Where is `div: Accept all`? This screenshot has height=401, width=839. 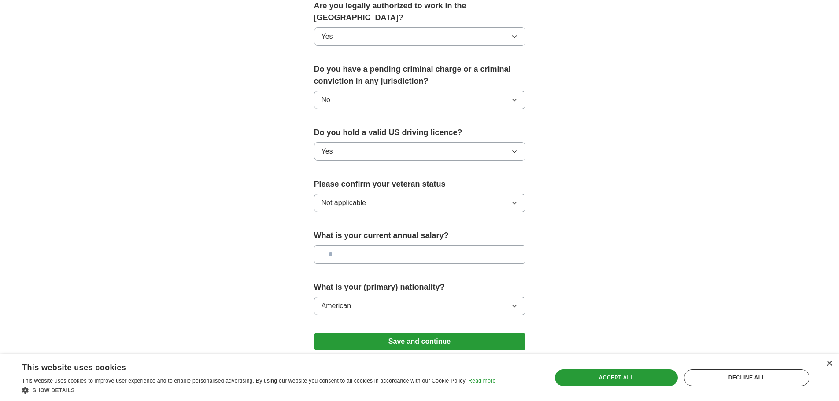 div: Accept all is located at coordinates (616, 378).